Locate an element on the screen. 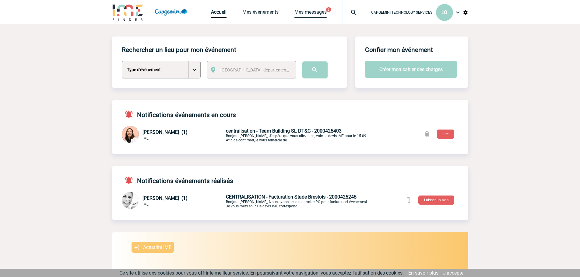 The width and height of the screenshot is (580, 277). a: Mes messages is located at coordinates (310, 13).